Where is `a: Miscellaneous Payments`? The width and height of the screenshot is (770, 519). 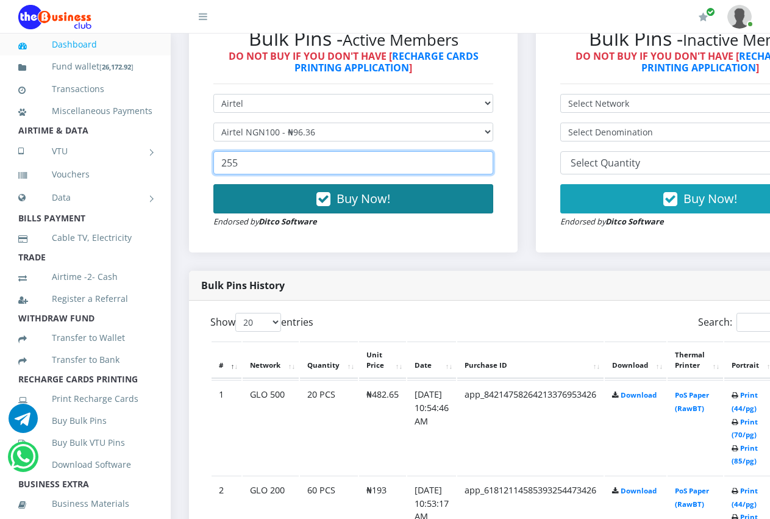 a: Miscellaneous Payments is located at coordinates (85, 111).